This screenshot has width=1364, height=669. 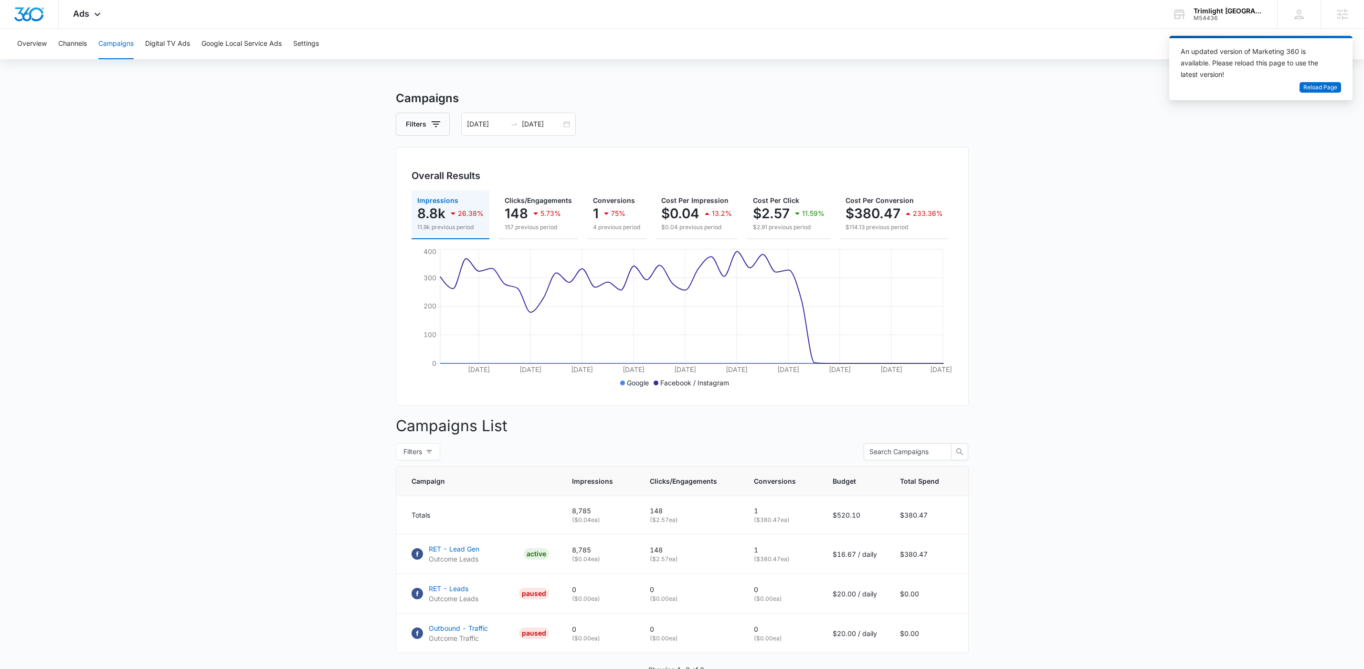 What do you see at coordinates (73, 44) in the screenshot?
I see `button: Channels` at bounding box center [73, 44].